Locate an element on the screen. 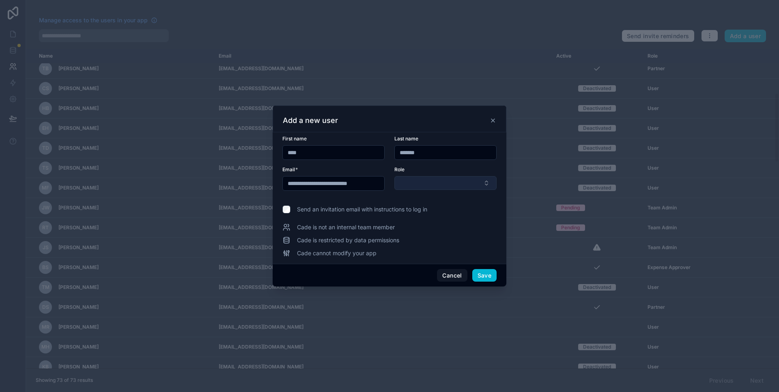 The height and width of the screenshot is (392, 779). span: Last name is located at coordinates (406, 138).